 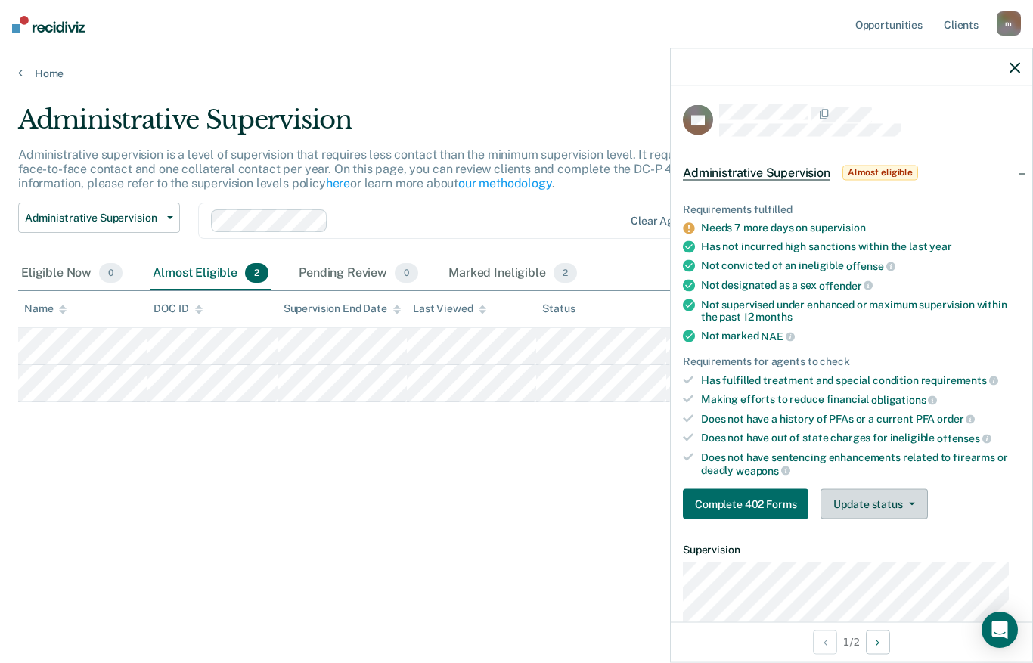 I want to click on div: Marked Ineligible, so click(x=513, y=274).